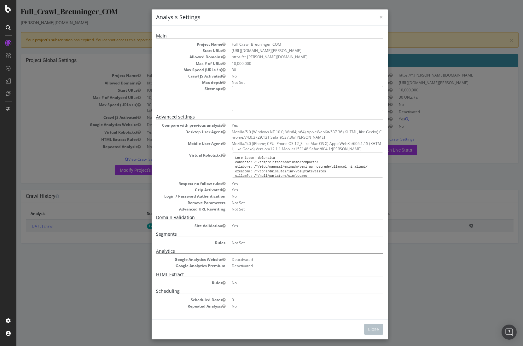  Describe the element at coordinates (175, 143) in the screenshot. I see `dt: Mobile User Agent` at that location.